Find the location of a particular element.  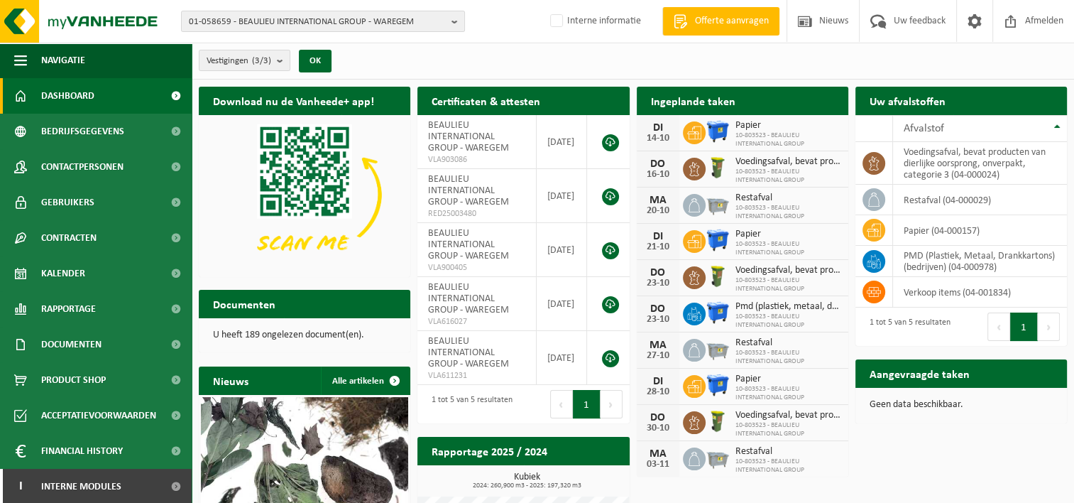

span: Financial History is located at coordinates (82, 451).